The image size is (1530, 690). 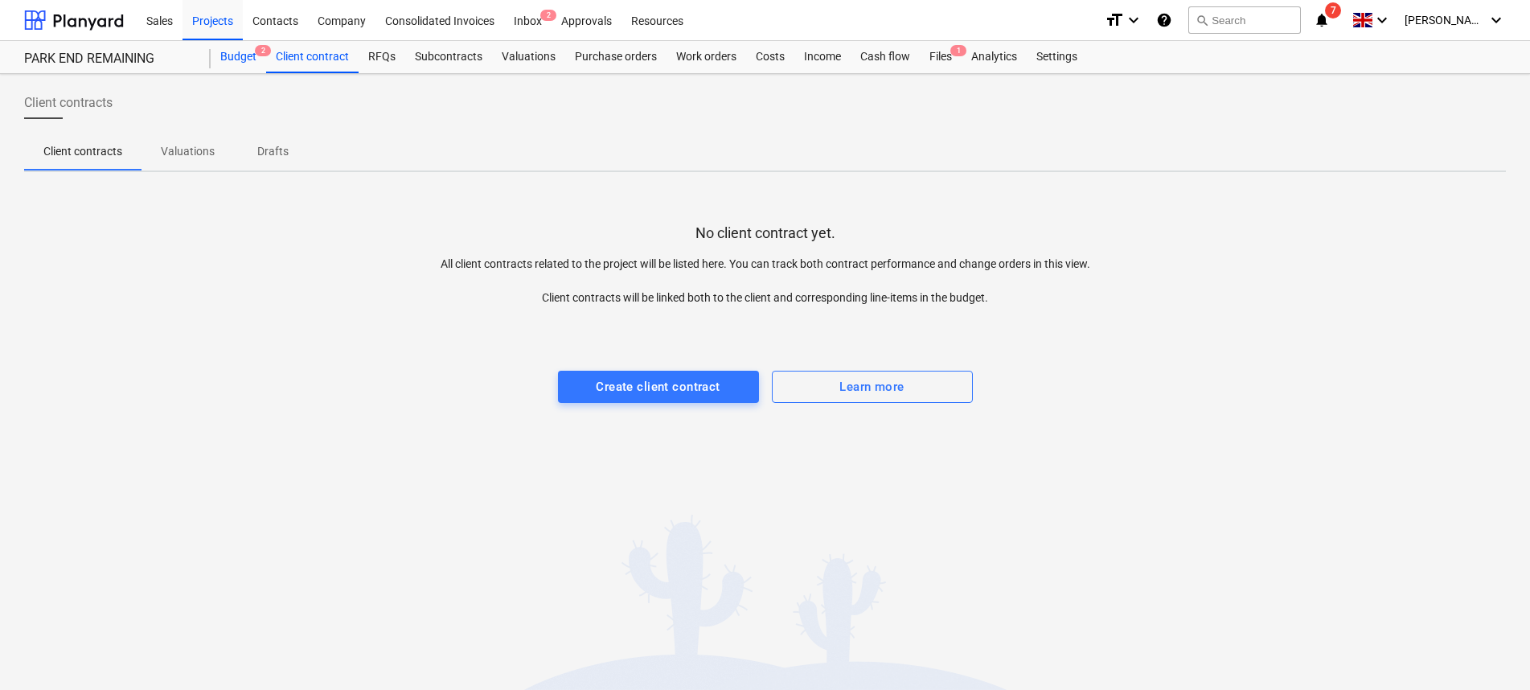 I want to click on span: 1, so click(x=958, y=51).